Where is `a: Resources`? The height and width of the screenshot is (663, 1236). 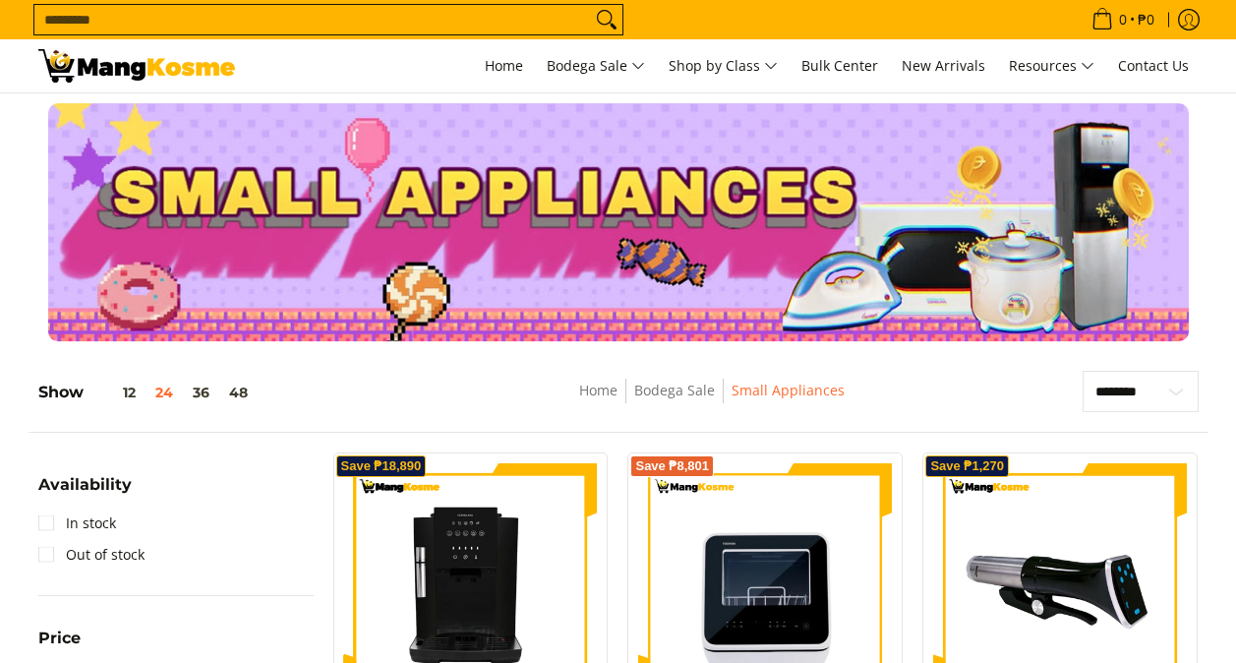 a: Resources is located at coordinates (1051, 66).